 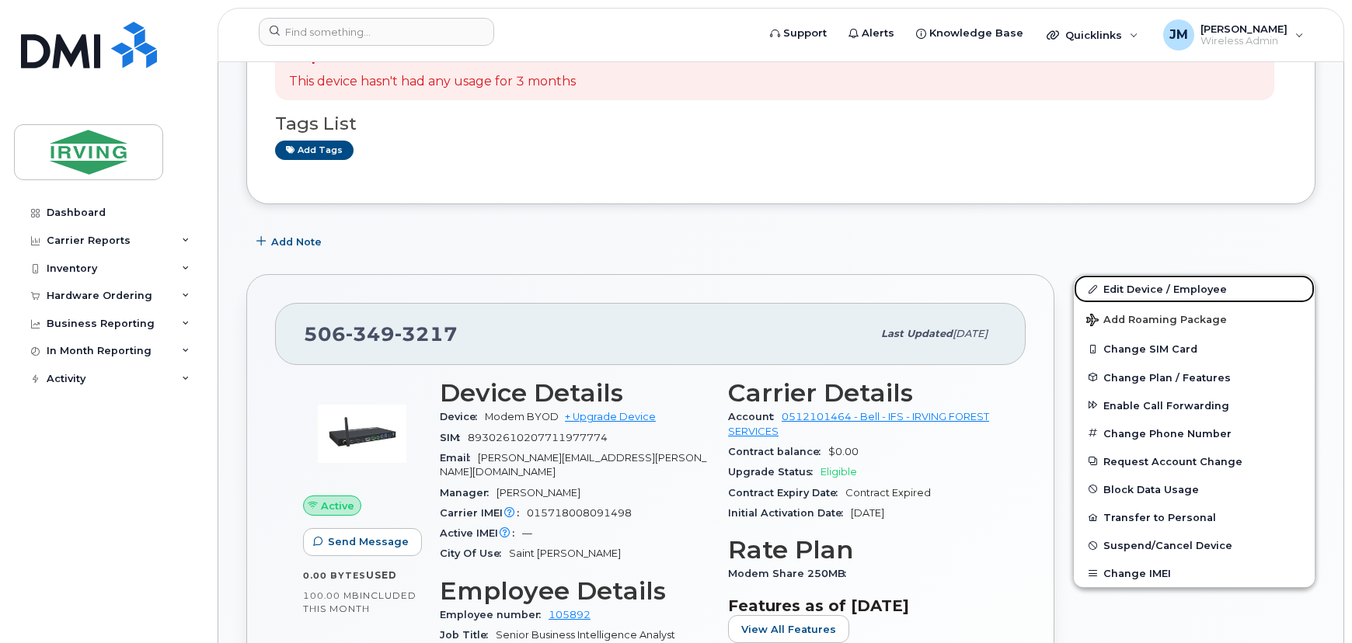 I want to click on h3: Carrier Details, so click(x=862, y=393).